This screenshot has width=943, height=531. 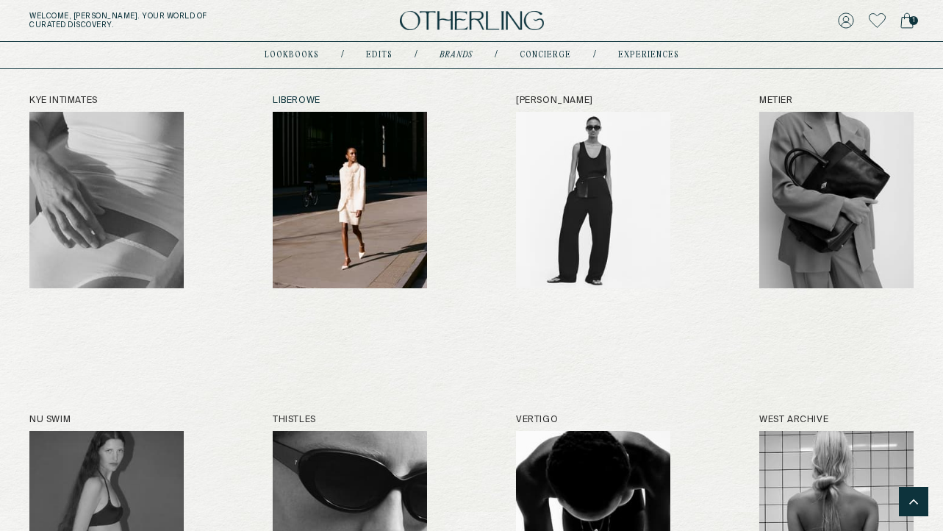 What do you see at coordinates (350, 101) in the screenshot?
I see `h2: Liberowe` at bounding box center [350, 101].